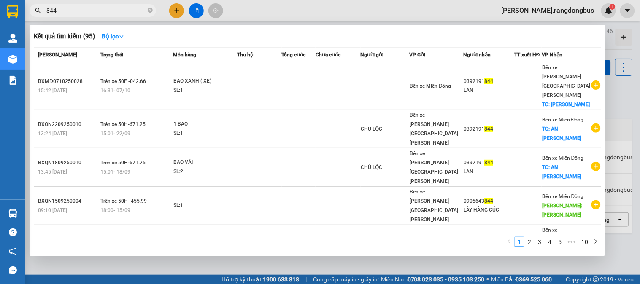 The width and height of the screenshot is (640, 284). I want to click on button: left, so click(509, 242).